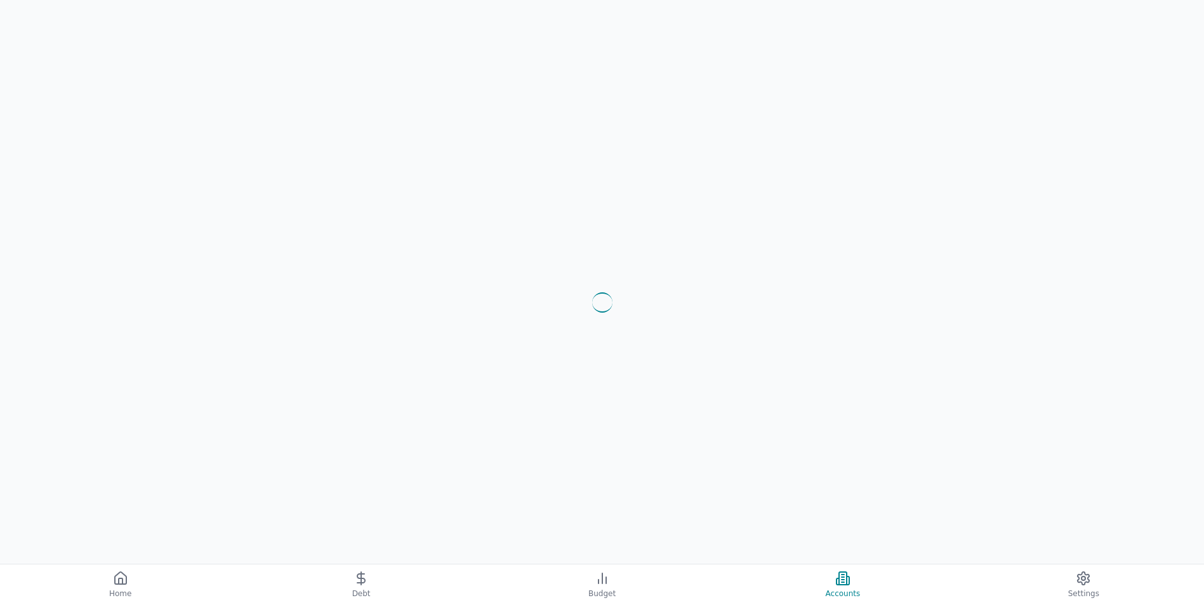 The image size is (1204, 605). Describe the element at coordinates (842, 585) in the screenshot. I see `button: Accounts` at that location.